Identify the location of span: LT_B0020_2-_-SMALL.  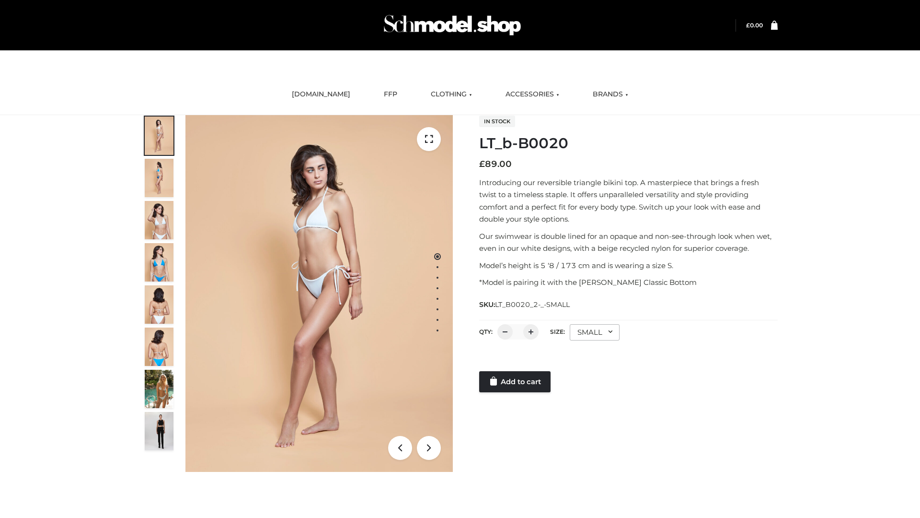
(532, 304).